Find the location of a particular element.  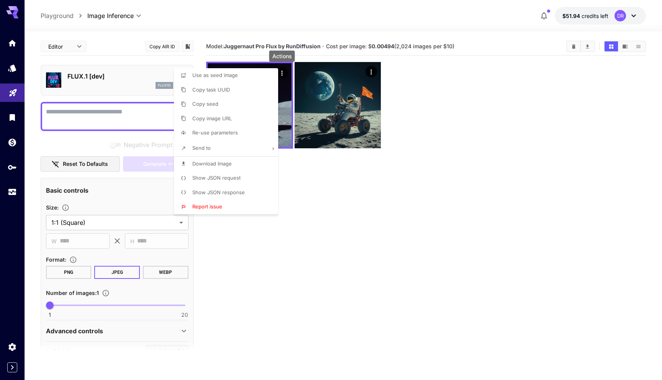

span: Copy seed is located at coordinates (205, 104).